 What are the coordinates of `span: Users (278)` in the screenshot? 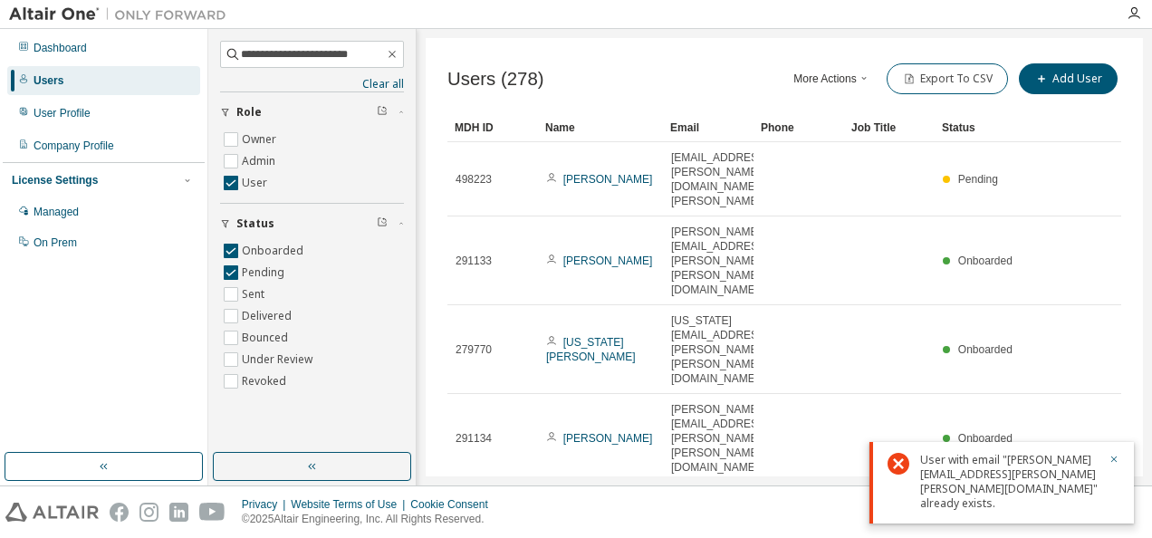 It's located at (495, 79).